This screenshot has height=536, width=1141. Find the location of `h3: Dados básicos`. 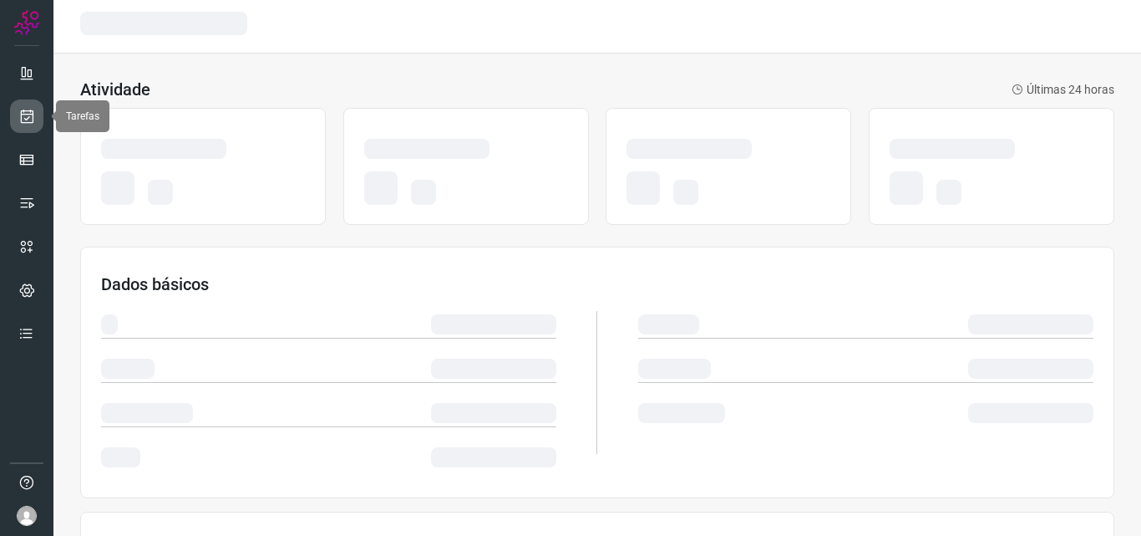

h3: Dados básicos is located at coordinates (597, 284).